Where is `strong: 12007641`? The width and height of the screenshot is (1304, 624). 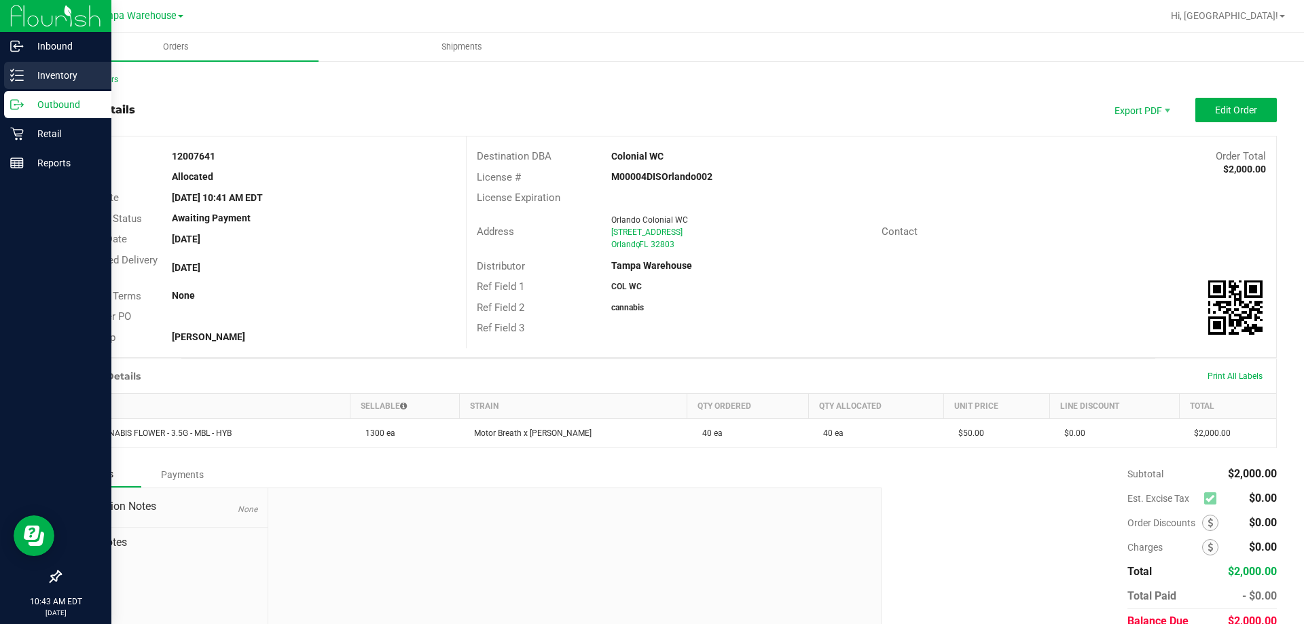 strong: 12007641 is located at coordinates (194, 156).